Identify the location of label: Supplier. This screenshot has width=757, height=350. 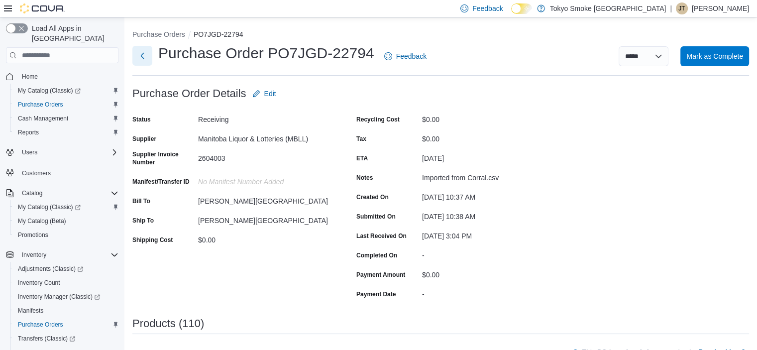
(144, 139).